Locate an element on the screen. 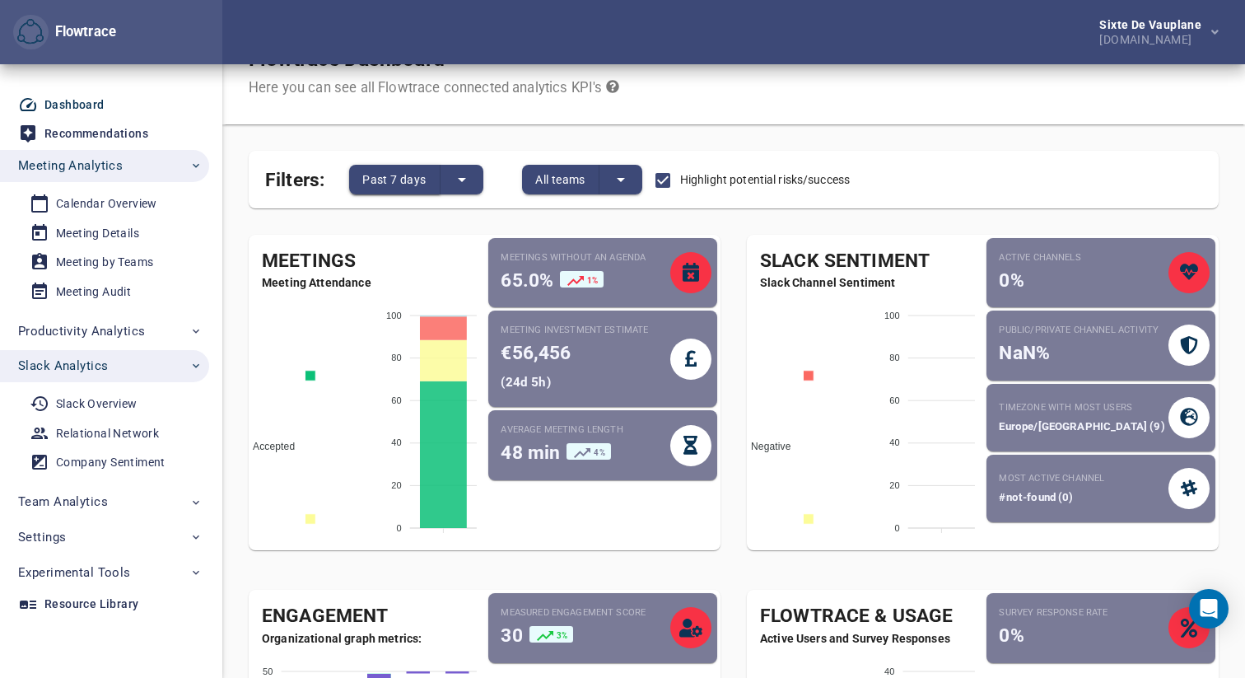  span: Slack Analytics is located at coordinates (63, 366).